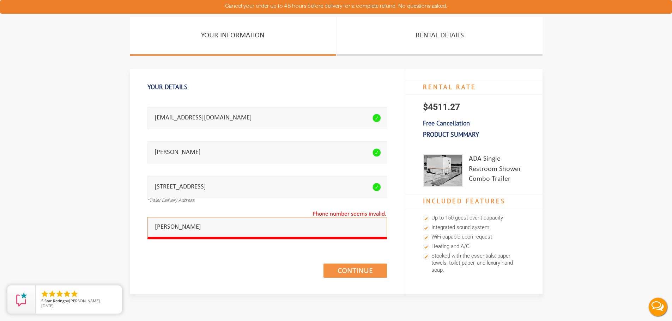  What do you see at coordinates (658, 307) in the screenshot?
I see `button: Live Chat` at bounding box center [658, 307].